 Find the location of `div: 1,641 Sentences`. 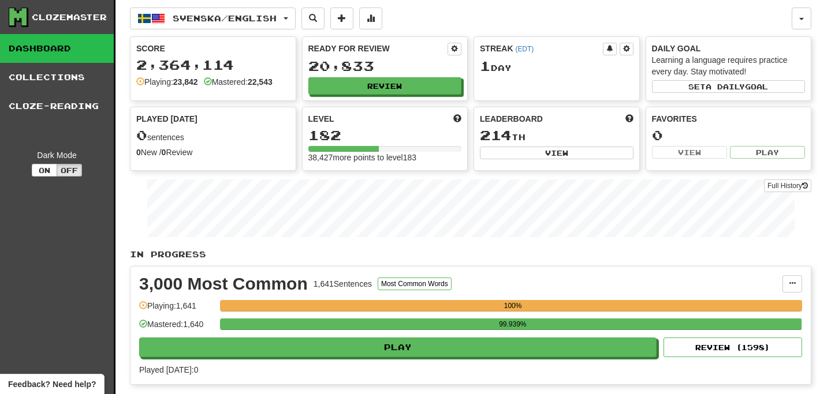

div: 1,641 Sentences is located at coordinates (342, 284).